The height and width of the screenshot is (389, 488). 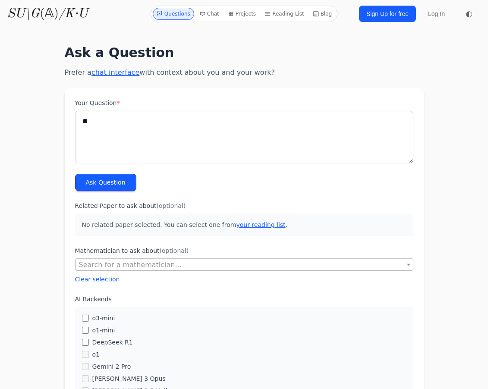 What do you see at coordinates (113, 342) in the screenshot?
I see `label: DeepSeek R1` at bounding box center [113, 342].